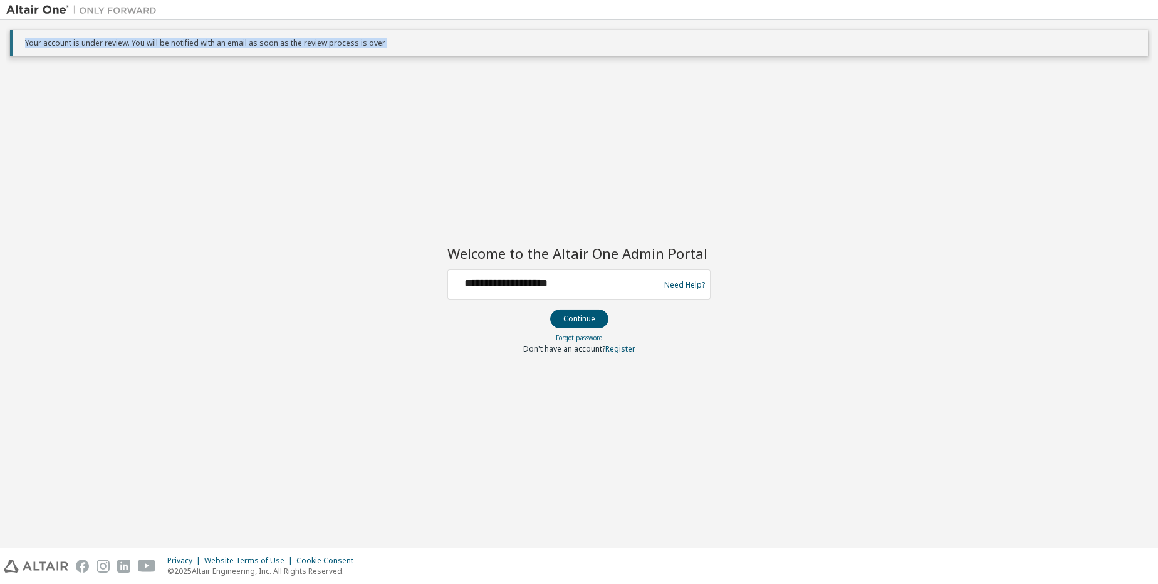 Image resolution: width=1158 pixels, height=584 pixels. Describe the element at coordinates (85, 10) in the screenshot. I see `img: Altair One` at that location.